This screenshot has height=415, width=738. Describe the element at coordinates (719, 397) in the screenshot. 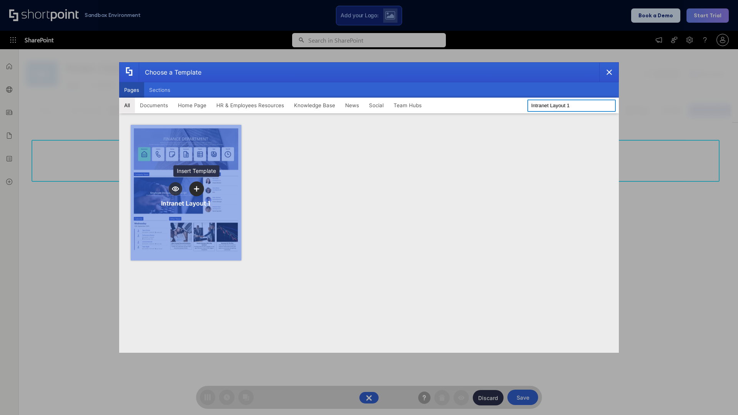

I see `div: Chat Widget` at that location.